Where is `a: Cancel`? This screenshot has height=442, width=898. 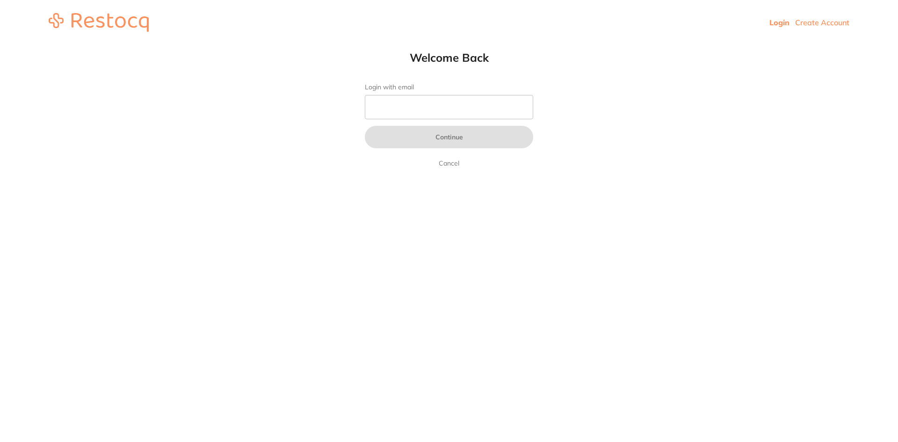 a: Cancel is located at coordinates (449, 163).